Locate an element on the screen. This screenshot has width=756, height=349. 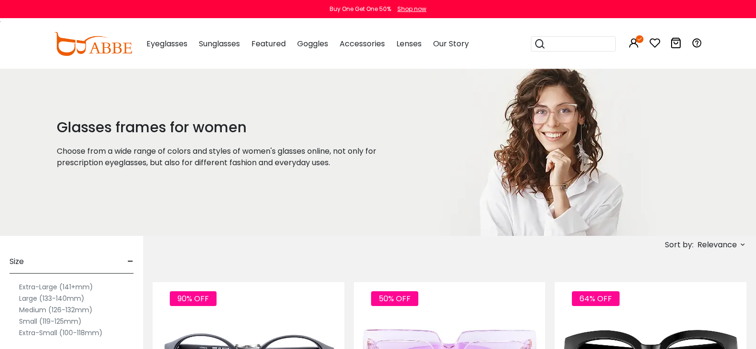
span: Size is located at coordinates (17, 261).